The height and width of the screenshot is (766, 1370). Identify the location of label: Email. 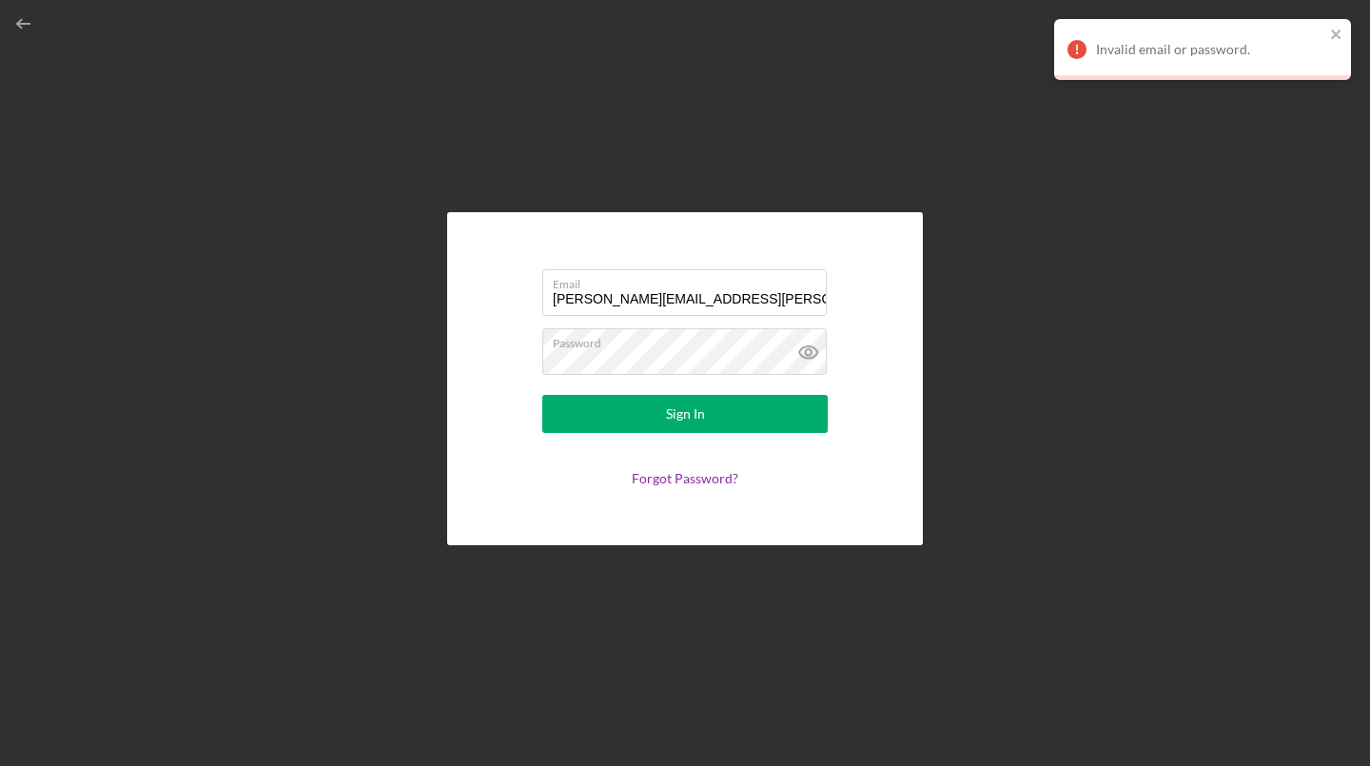
(690, 281).